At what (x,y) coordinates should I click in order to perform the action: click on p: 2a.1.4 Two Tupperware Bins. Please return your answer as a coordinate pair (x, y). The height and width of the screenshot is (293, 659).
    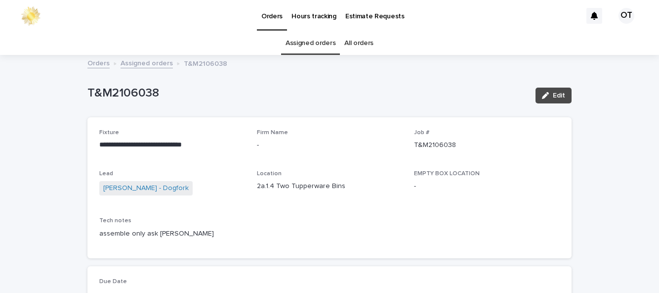
    Looking at the image, I should click on (330, 186).